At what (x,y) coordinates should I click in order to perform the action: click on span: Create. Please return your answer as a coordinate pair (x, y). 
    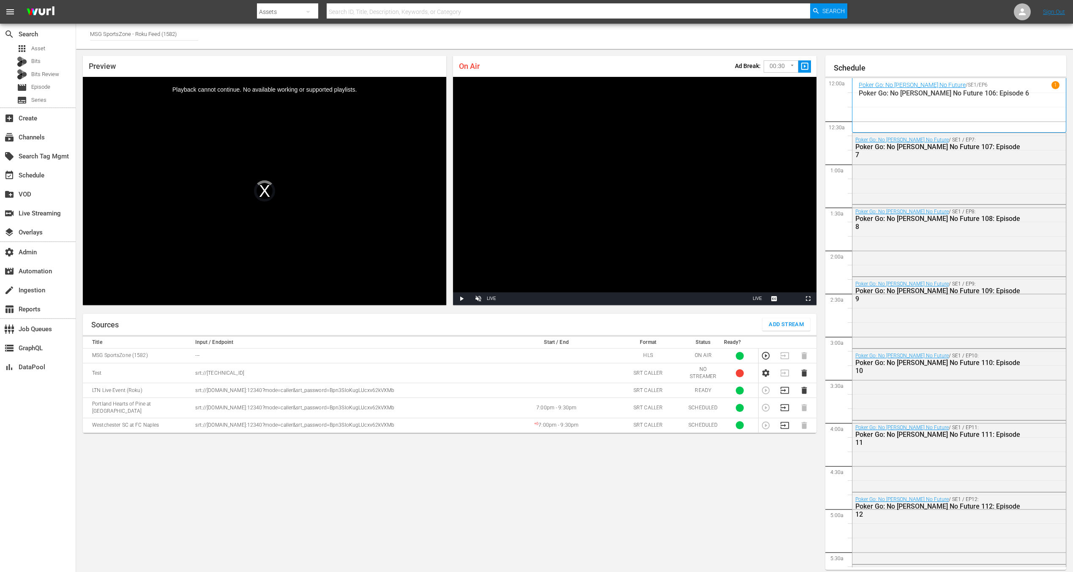
    Looking at the image, I should click on (9, 118).